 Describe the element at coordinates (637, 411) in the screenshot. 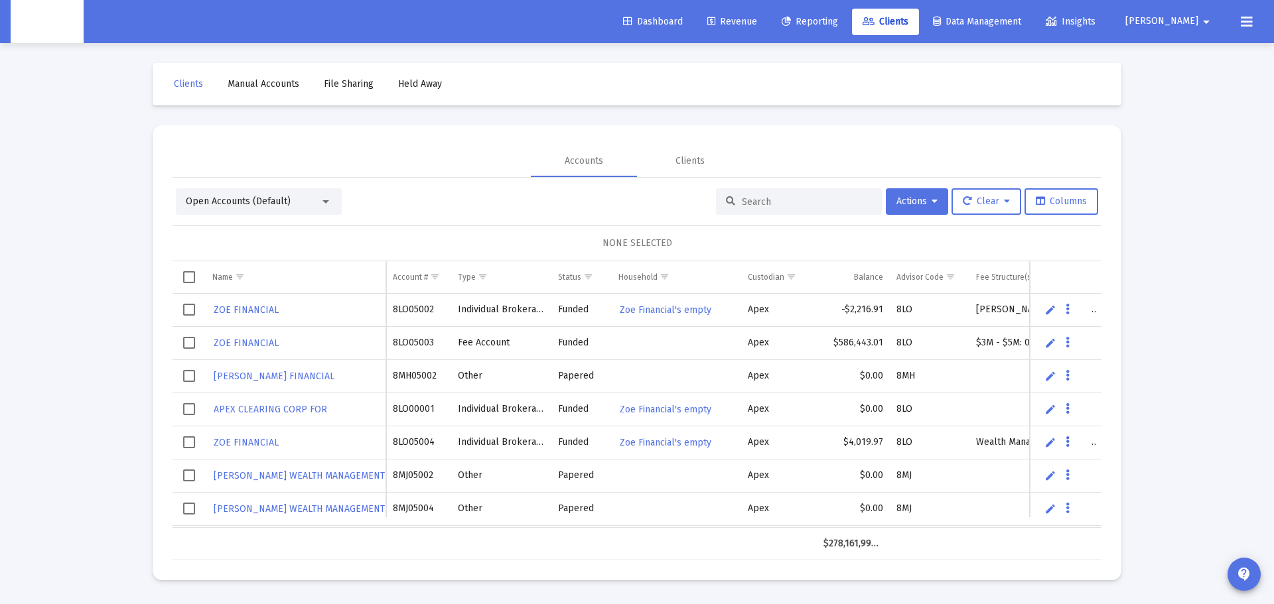

I see `div: Data grid` at that location.